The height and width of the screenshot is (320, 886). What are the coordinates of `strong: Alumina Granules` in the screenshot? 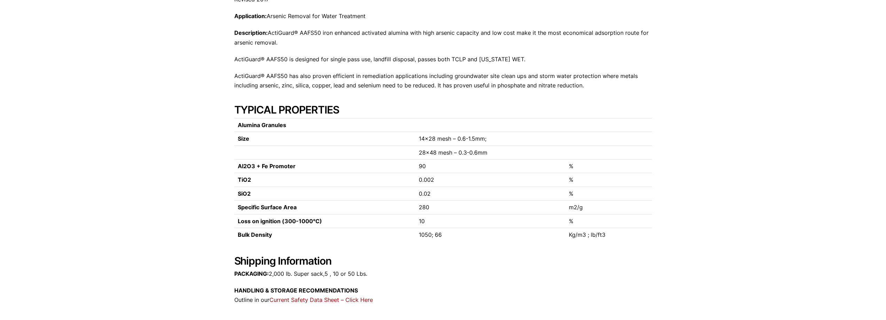 It's located at (262, 125).